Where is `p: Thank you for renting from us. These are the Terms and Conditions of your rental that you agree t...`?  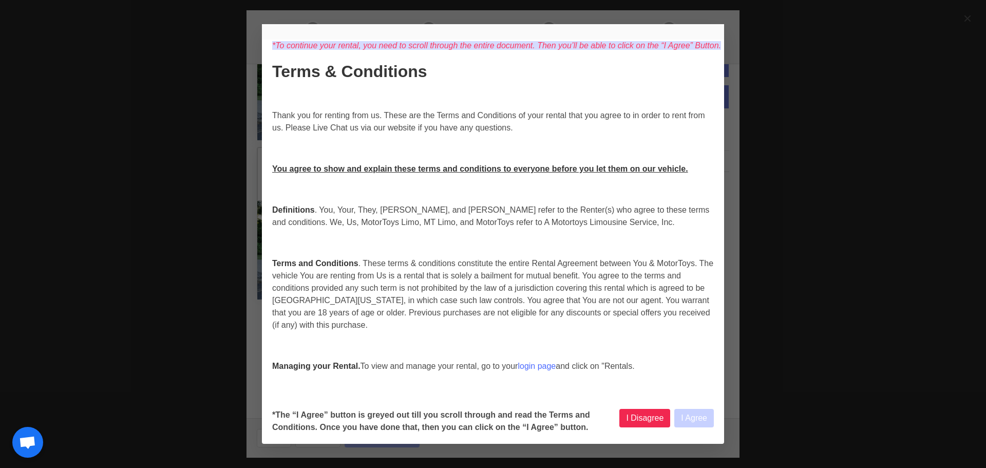 p: Thank you for renting from us. These are the Terms and Conditions of your rental that you agree t... is located at coordinates (493, 122).